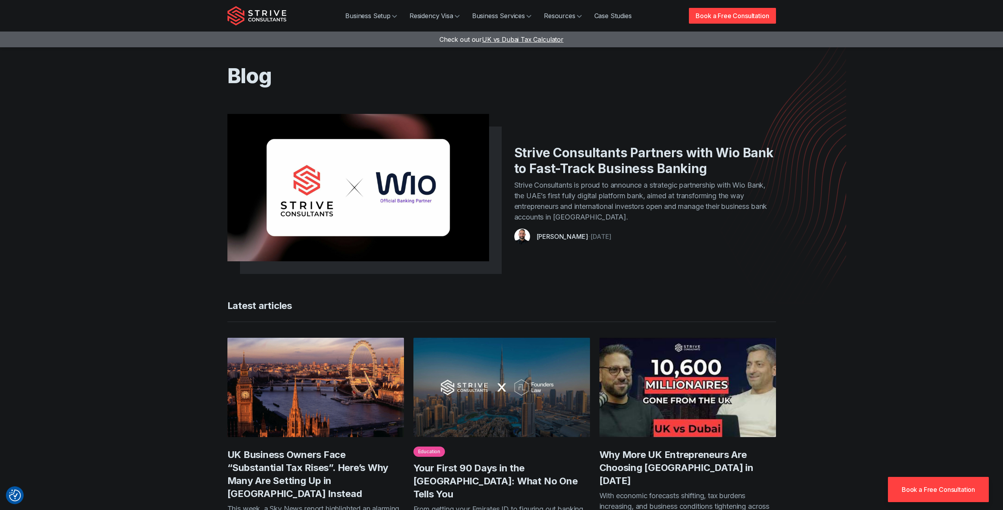  Describe the element at coordinates (502, 16) in the screenshot. I see `a: Business Services` at that location.